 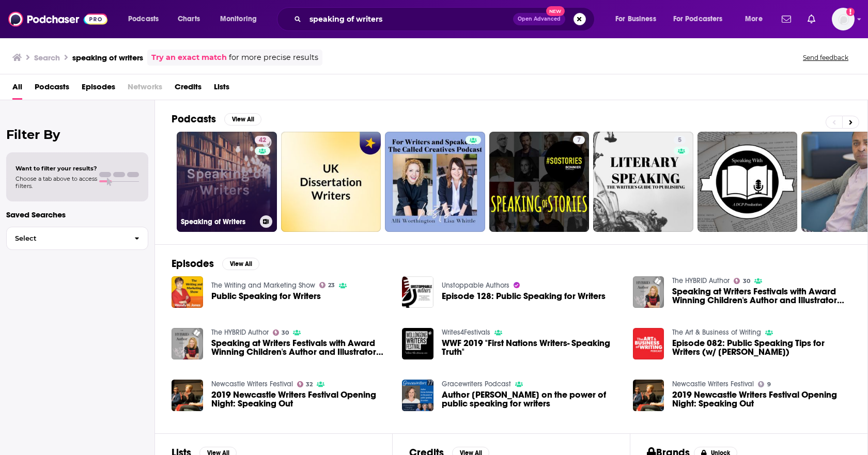 I want to click on a: Podcasts, so click(x=52, y=89).